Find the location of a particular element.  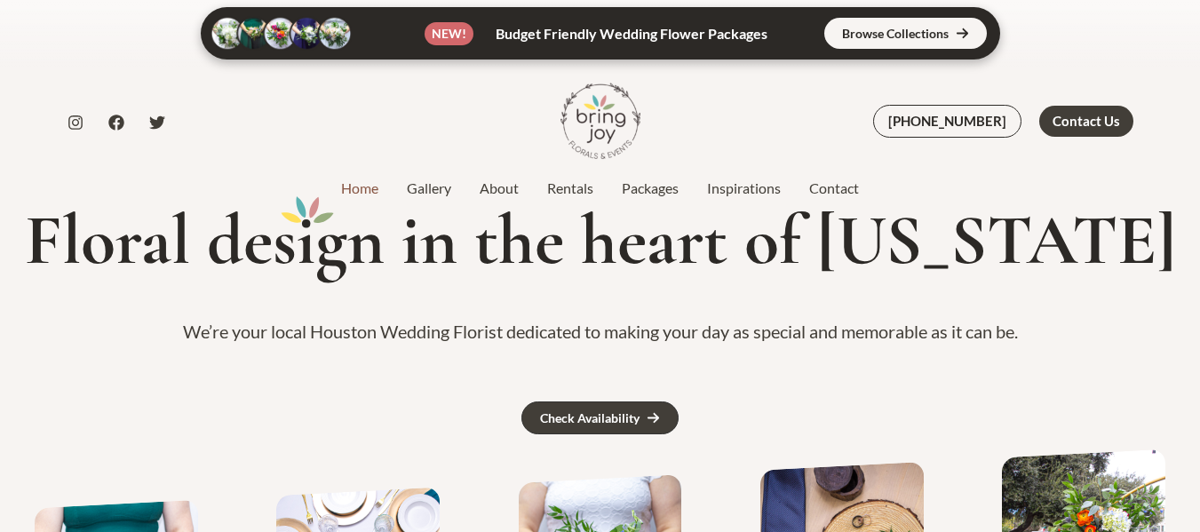

p: We’re your local Houston Wedding Florist dedicated to making your day as special and memorable as... is located at coordinates (599, 331).